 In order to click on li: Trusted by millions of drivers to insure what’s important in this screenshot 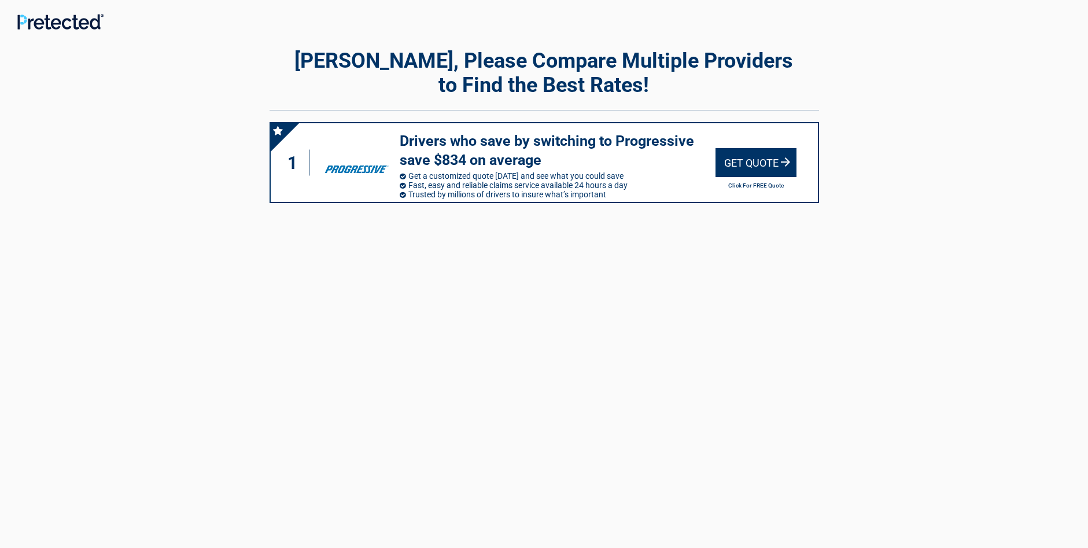, I will do `click(558, 194)`.